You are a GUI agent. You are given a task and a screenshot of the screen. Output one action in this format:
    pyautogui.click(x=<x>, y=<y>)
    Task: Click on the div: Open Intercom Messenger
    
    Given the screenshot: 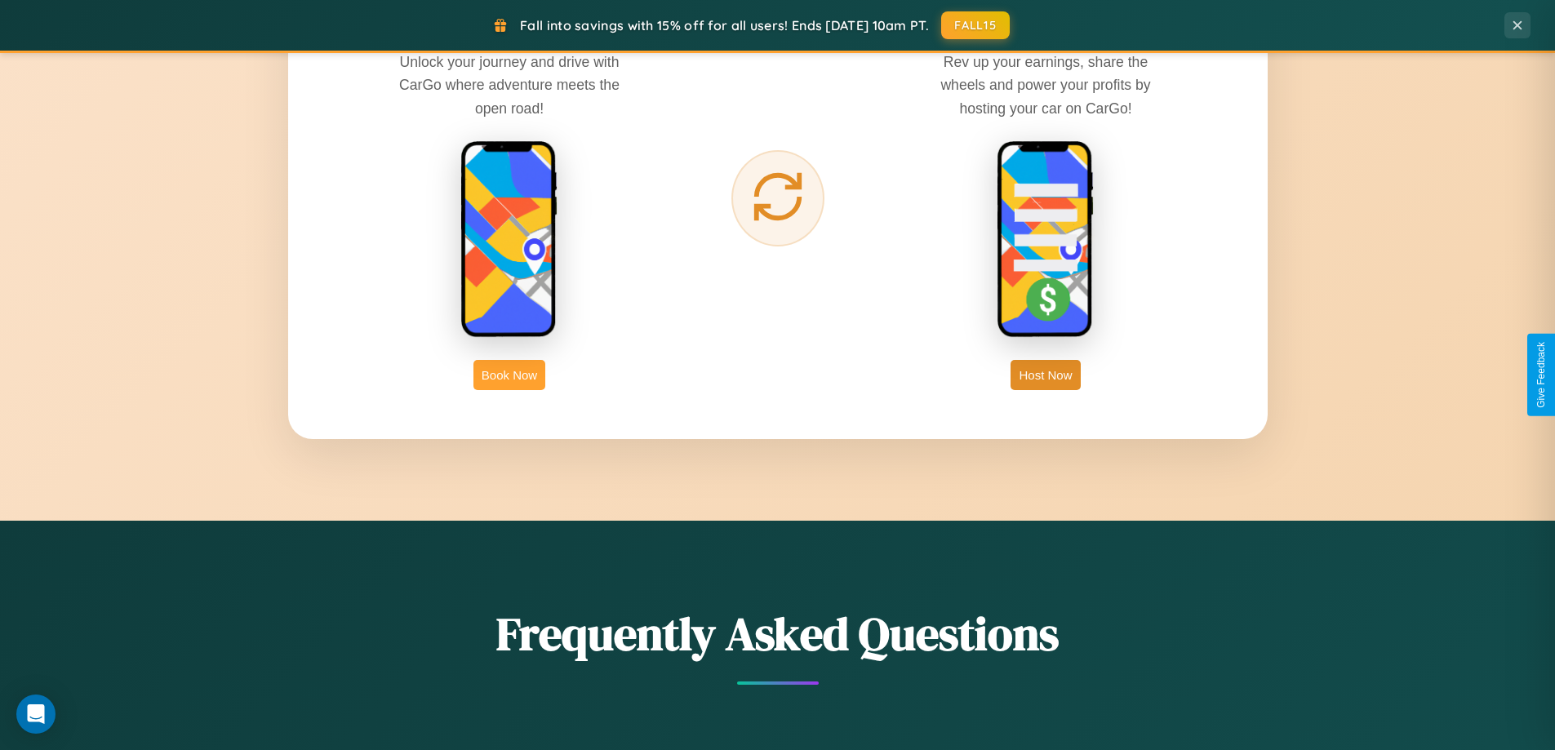 What is the action you would take?
    pyautogui.click(x=36, y=714)
    